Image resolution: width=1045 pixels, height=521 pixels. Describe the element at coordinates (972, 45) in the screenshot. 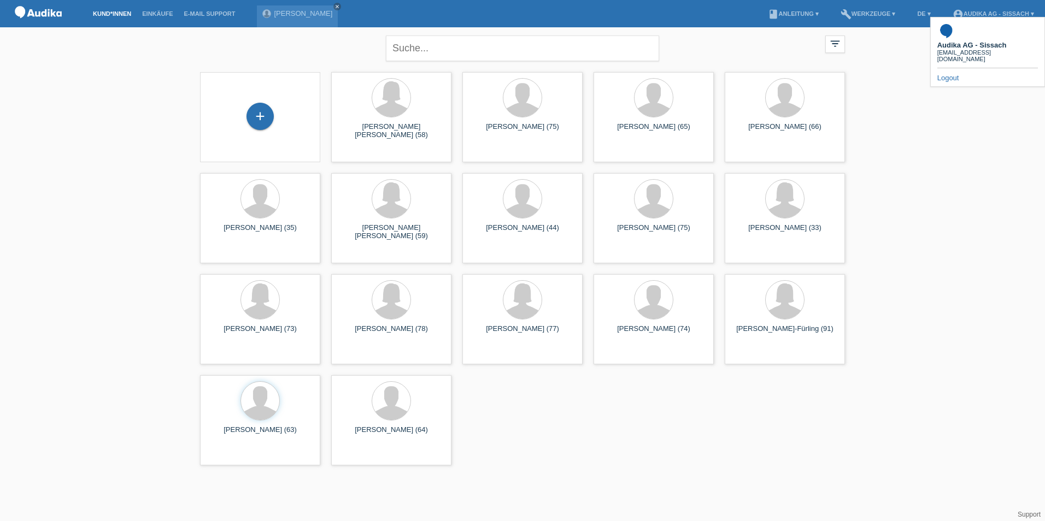

I see `b: Audika AG - Sissach` at that location.